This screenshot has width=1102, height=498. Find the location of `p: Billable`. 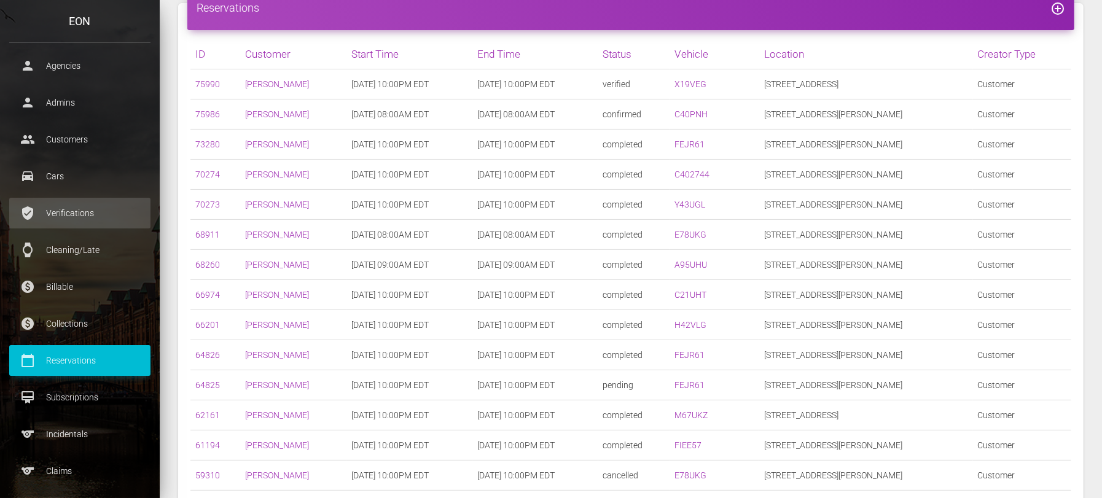

p: Billable is located at coordinates (80, 287).